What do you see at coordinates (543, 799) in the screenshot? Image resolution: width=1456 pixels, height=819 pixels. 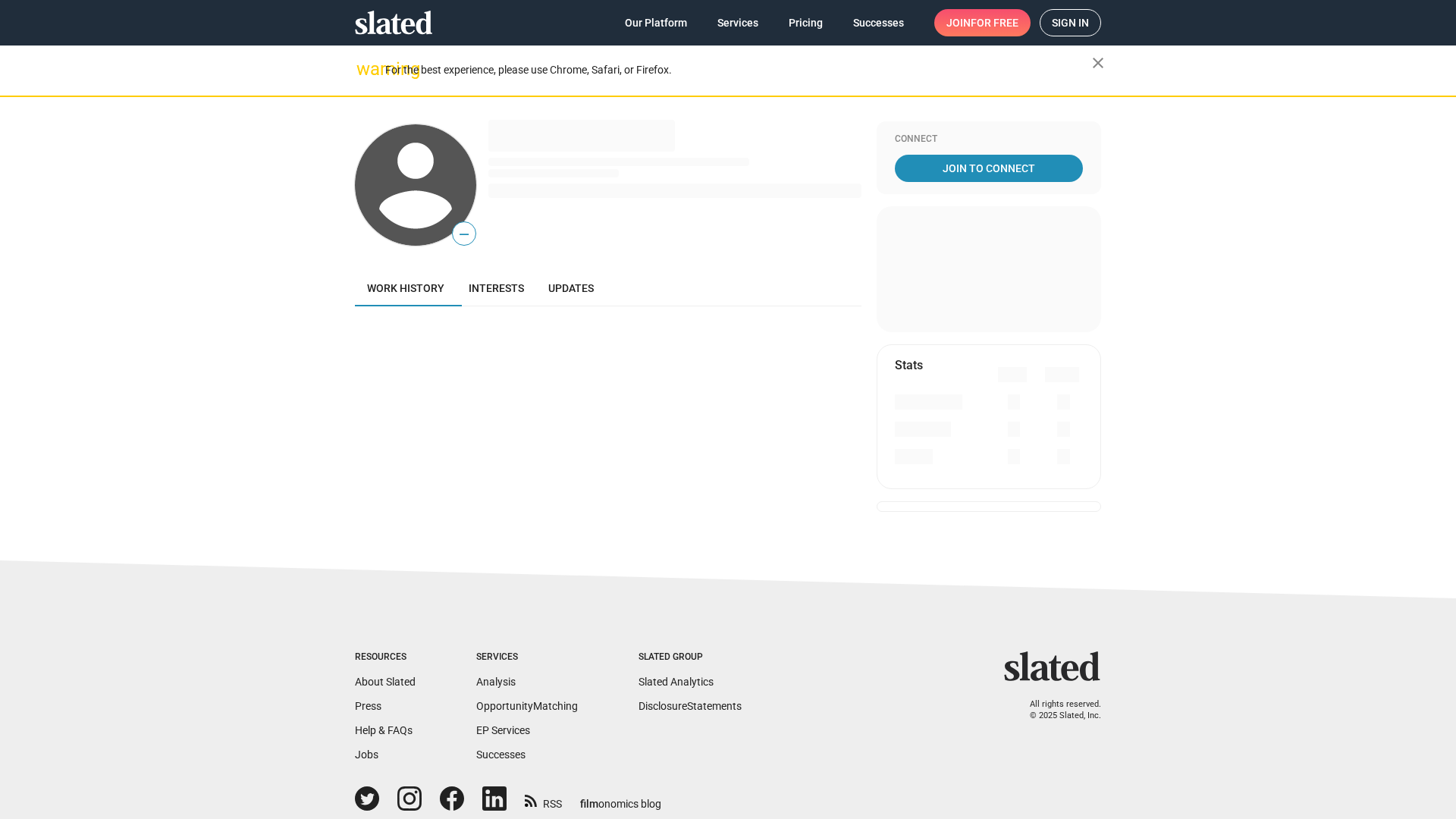 I see `a: RSS` at bounding box center [543, 799].